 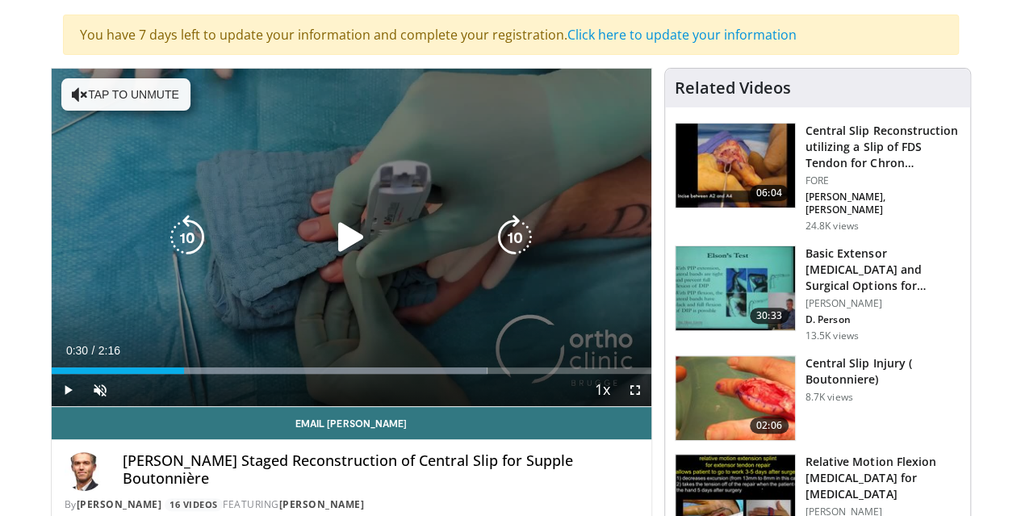 I want to click on button: Unmute, so click(x=100, y=390).